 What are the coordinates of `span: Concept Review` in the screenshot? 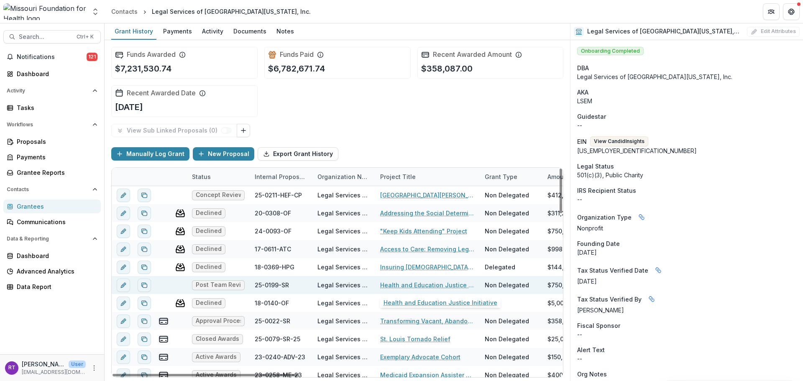 It's located at (218, 195).